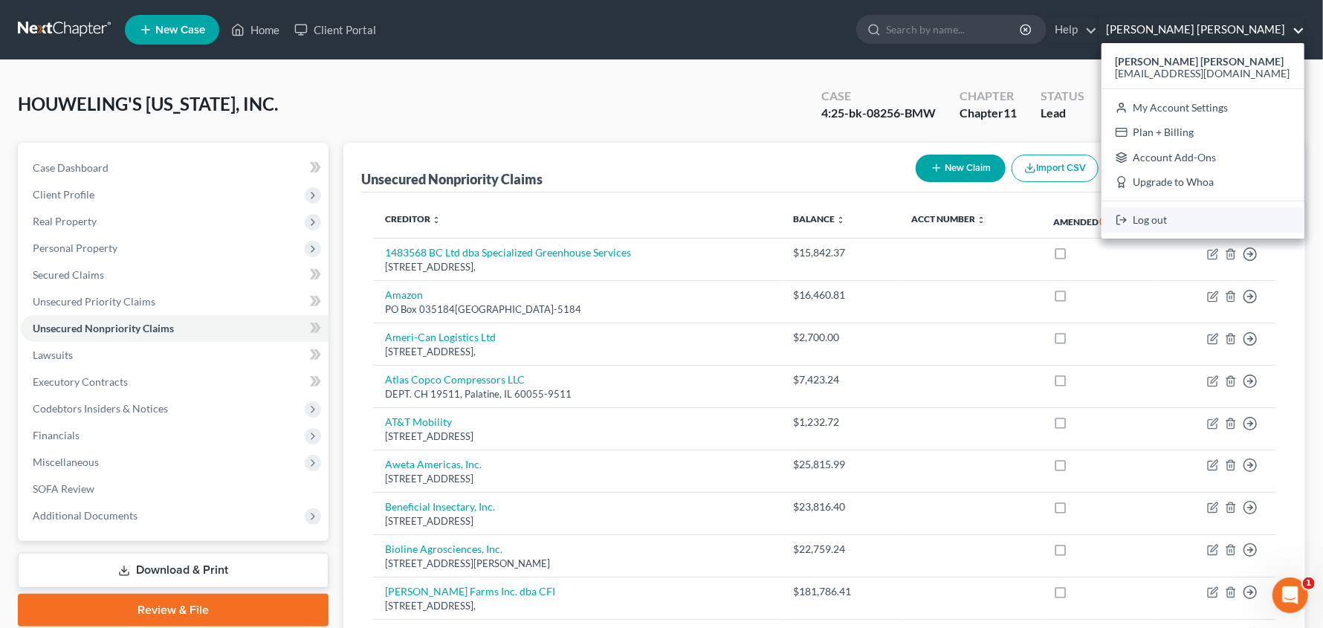 The width and height of the screenshot is (1323, 628). What do you see at coordinates (85, 515) in the screenshot?
I see `span: Additional Documents` at bounding box center [85, 515].